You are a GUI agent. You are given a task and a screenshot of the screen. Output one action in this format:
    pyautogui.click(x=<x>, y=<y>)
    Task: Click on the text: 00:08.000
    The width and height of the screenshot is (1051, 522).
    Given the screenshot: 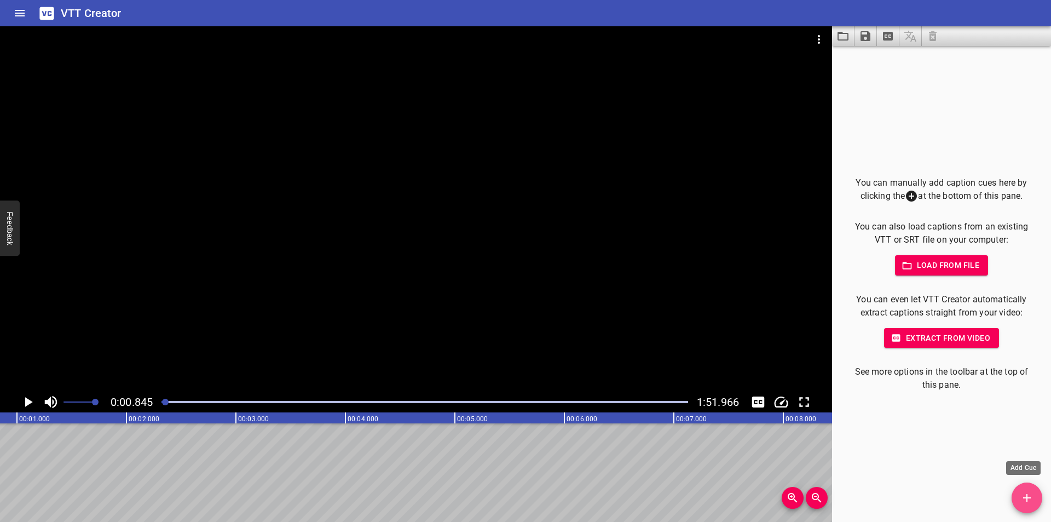 What is the action you would take?
    pyautogui.click(x=801, y=419)
    